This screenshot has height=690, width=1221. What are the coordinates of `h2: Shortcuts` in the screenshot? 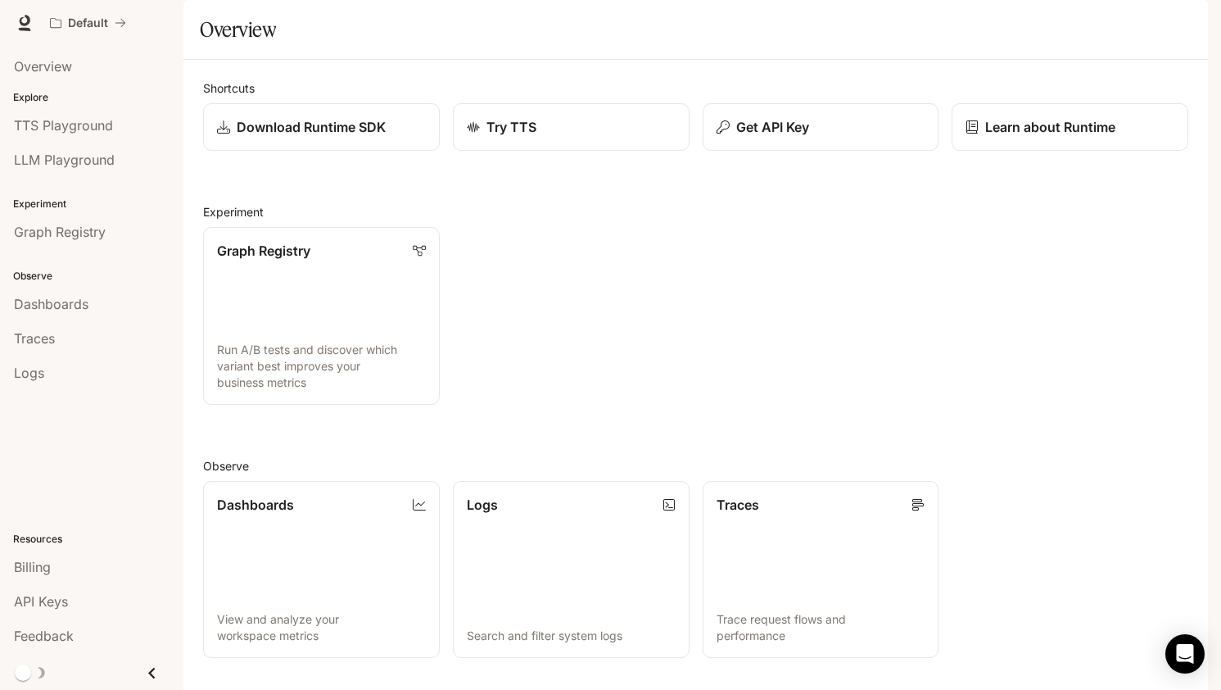 It's located at (696, 88).